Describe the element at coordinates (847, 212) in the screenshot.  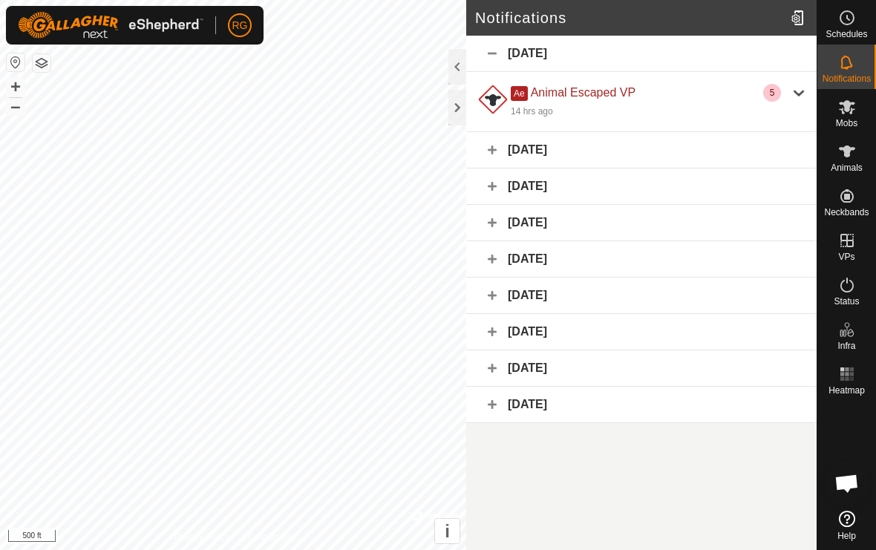
I see `span: Neckbands` at that location.